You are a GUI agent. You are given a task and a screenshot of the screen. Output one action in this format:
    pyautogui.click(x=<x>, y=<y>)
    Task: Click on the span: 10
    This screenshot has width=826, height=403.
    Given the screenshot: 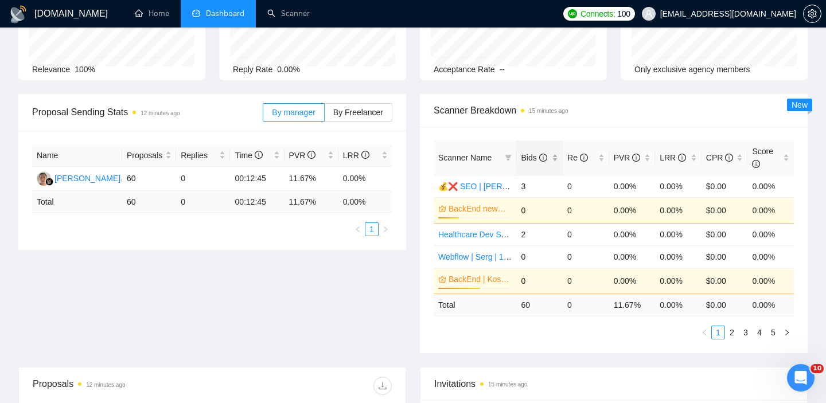 What is the action you would take?
    pyautogui.click(x=817, y=369)
    